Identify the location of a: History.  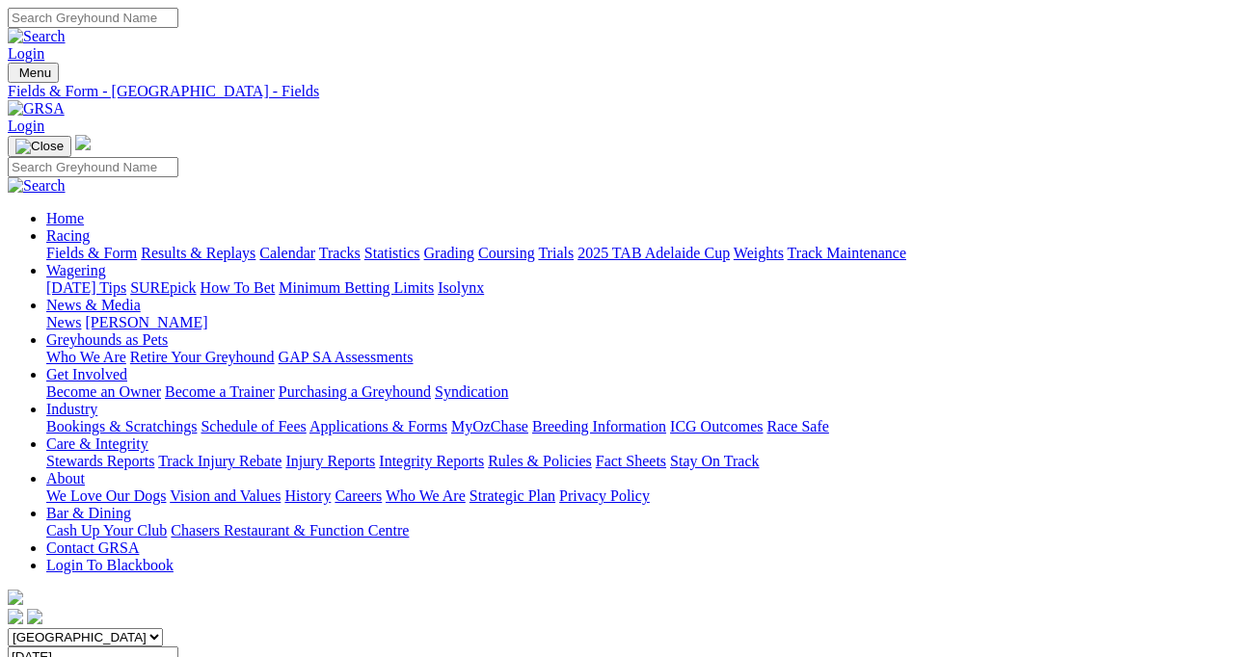
(307, 495).